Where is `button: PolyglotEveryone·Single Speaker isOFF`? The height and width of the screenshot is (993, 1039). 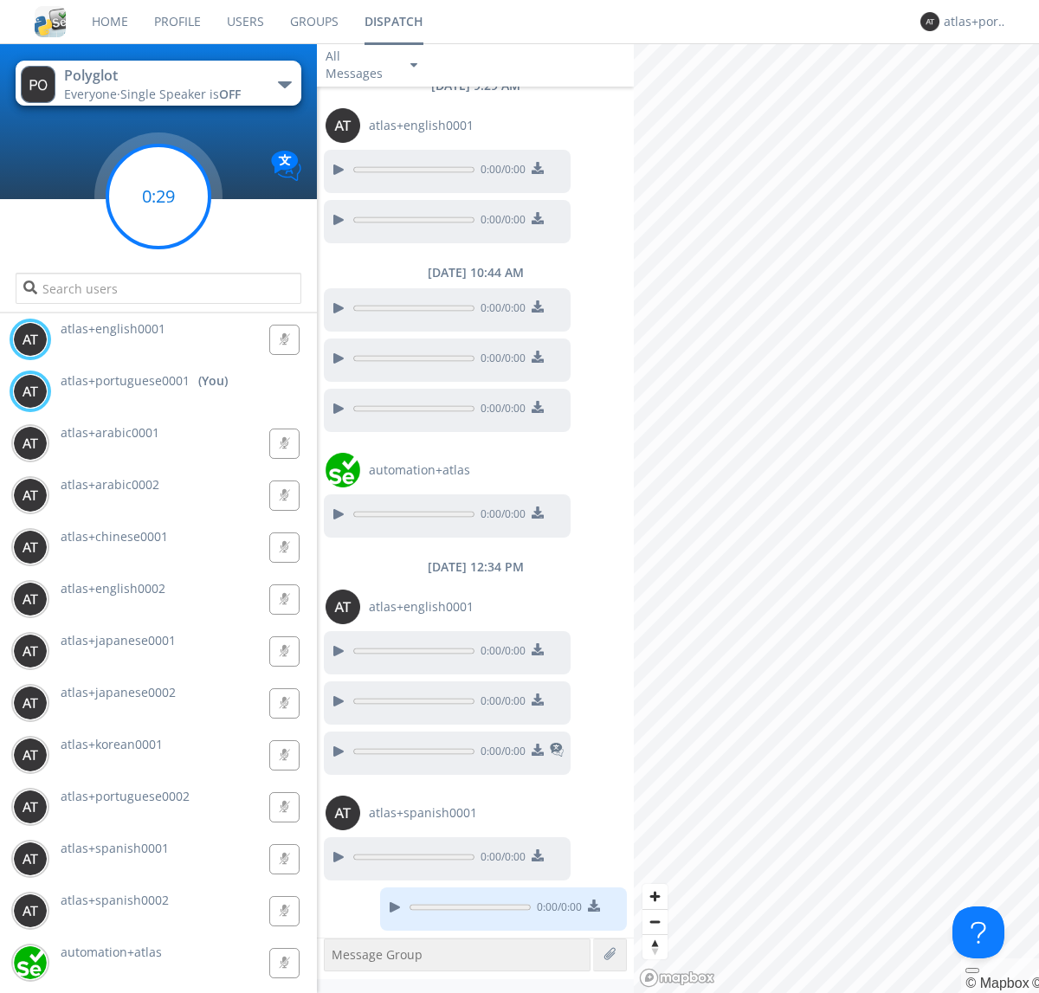
button: PolyglotEveryone·Single Speaker isOFF is located at coordinates (158, 83).